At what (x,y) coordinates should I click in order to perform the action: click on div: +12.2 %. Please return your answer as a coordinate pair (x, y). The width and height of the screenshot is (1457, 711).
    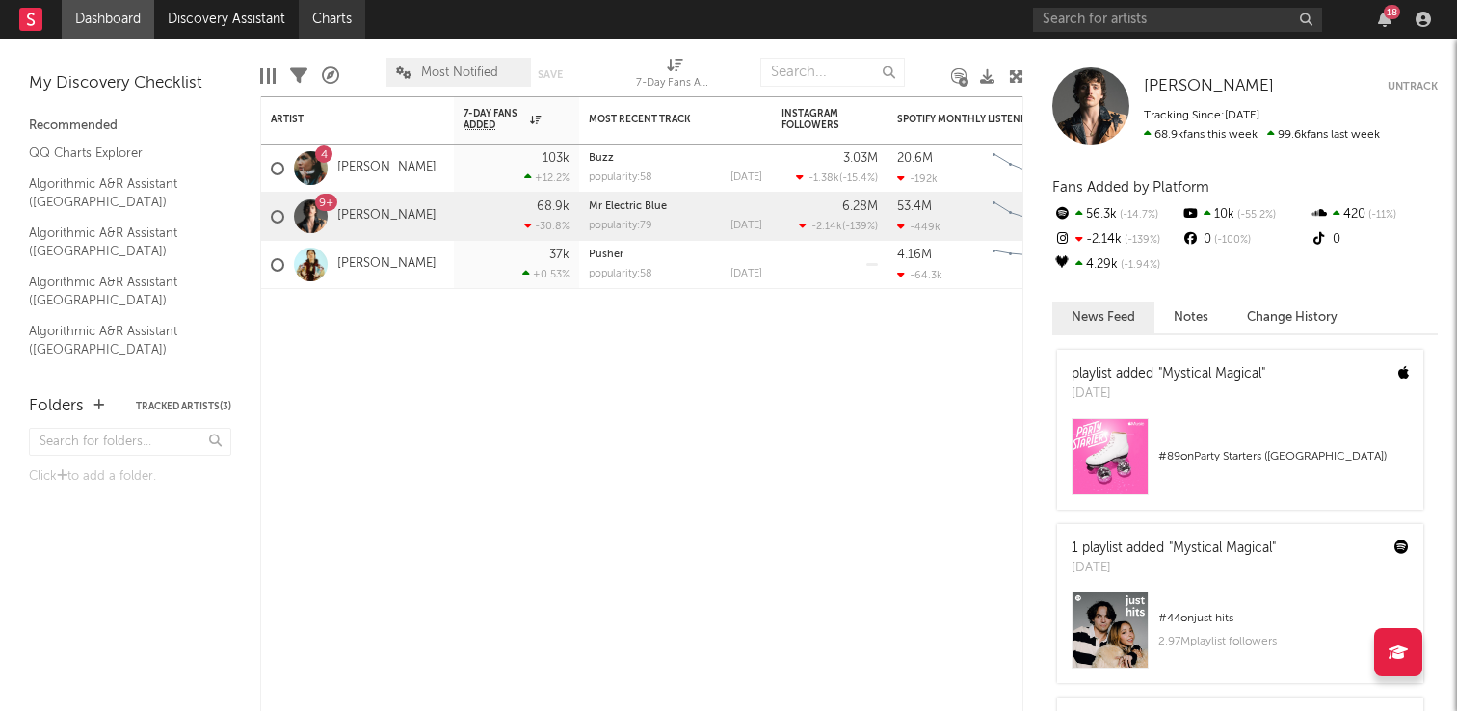
    Looking at the image, I should click on (546, 177).